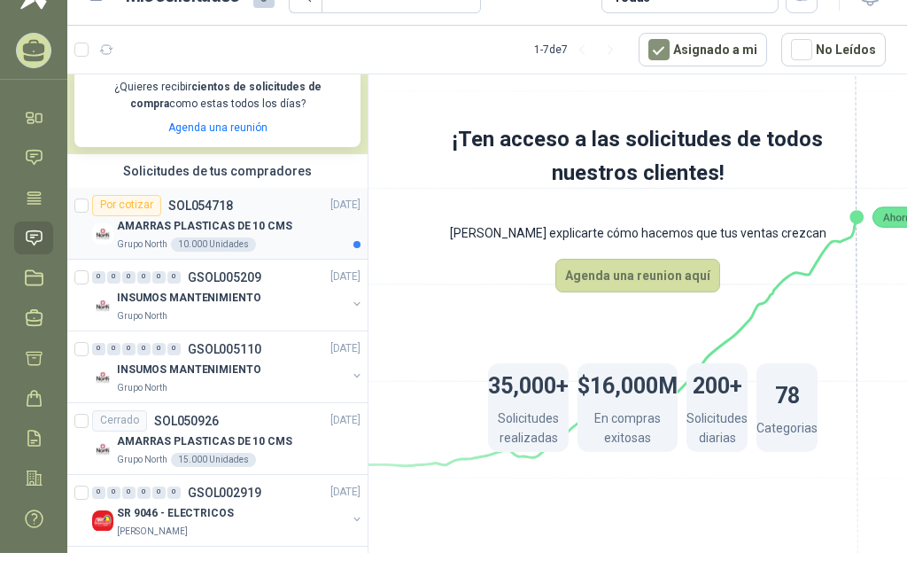 The height and width of the screenshot is (584, 907). Describe the element at coordinates (787, 430) in the screenshot. I see `p: Categorias` at that location.